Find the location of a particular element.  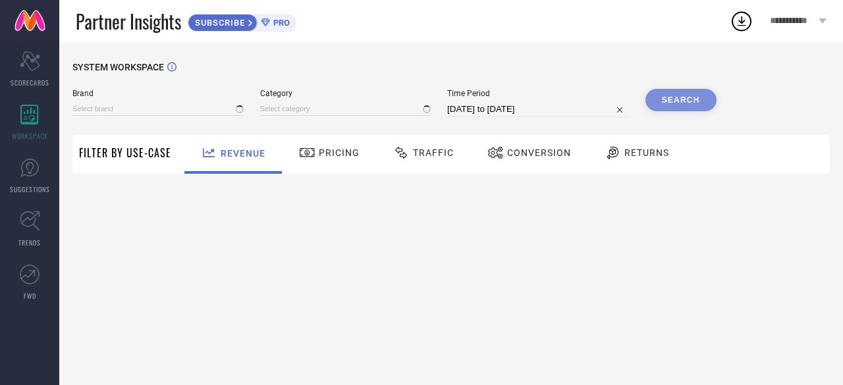

span: Returns is located at coordinates (647, 153).